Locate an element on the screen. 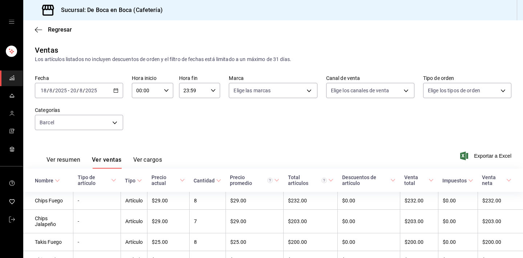 The image size is (523, 258). label: Hora inicio is located at coordinates (153, 78).